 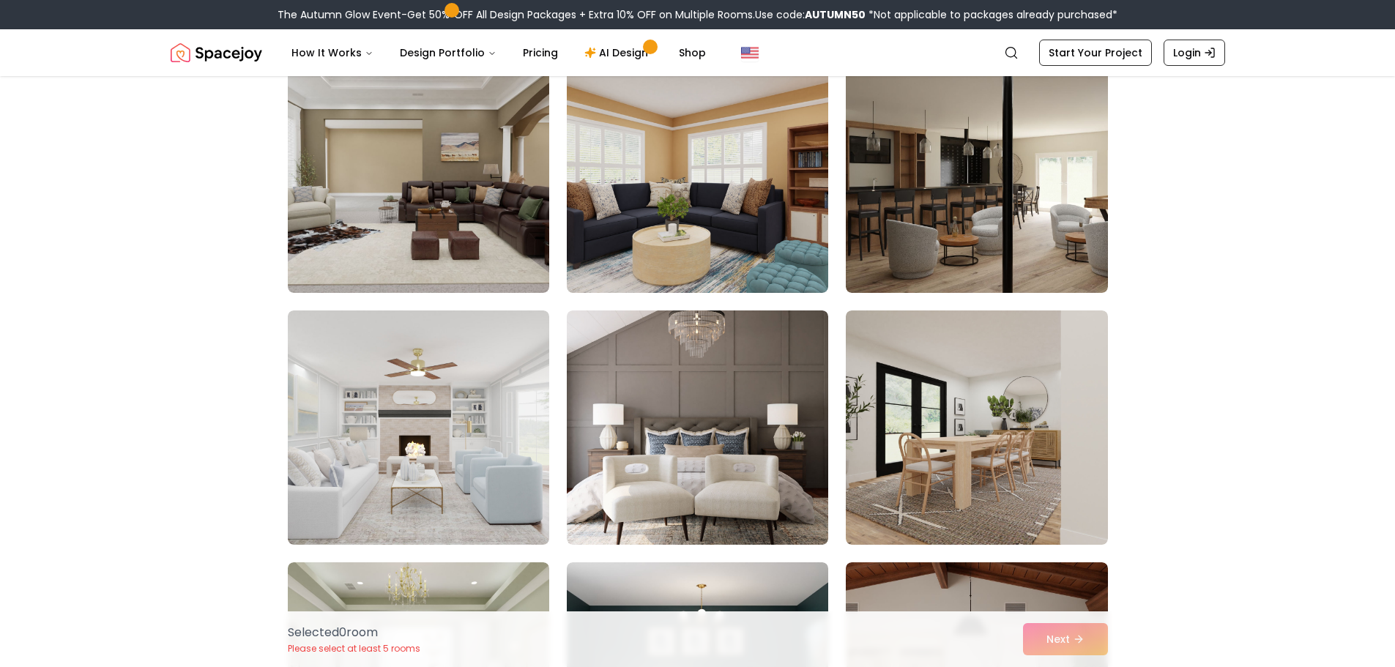 What do you see at coordinates (835, 15) in the screenshot?
I see `b: AUTUMN50` at bounding box center [835, 15].